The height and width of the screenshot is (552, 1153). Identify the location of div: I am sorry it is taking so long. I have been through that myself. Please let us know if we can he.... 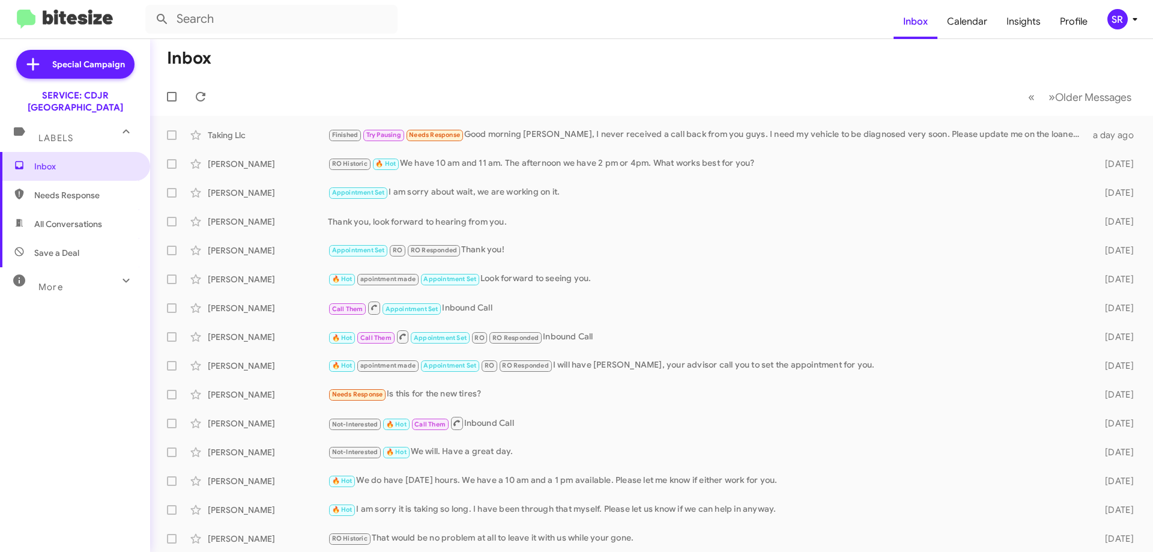
(707, 509).